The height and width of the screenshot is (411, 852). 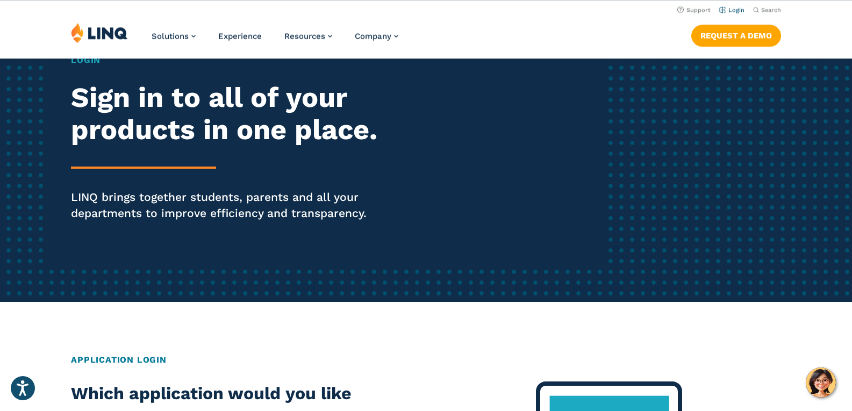 What do you see at coordinates (373, 36) in the screenshot?
I see `span: Company` at bounding box center [373, 36].